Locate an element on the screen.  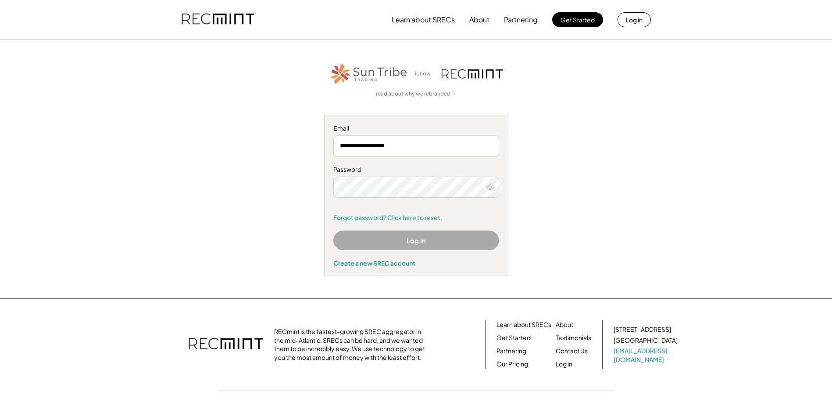
a: Testimonials is located at coordinates (573, 338).